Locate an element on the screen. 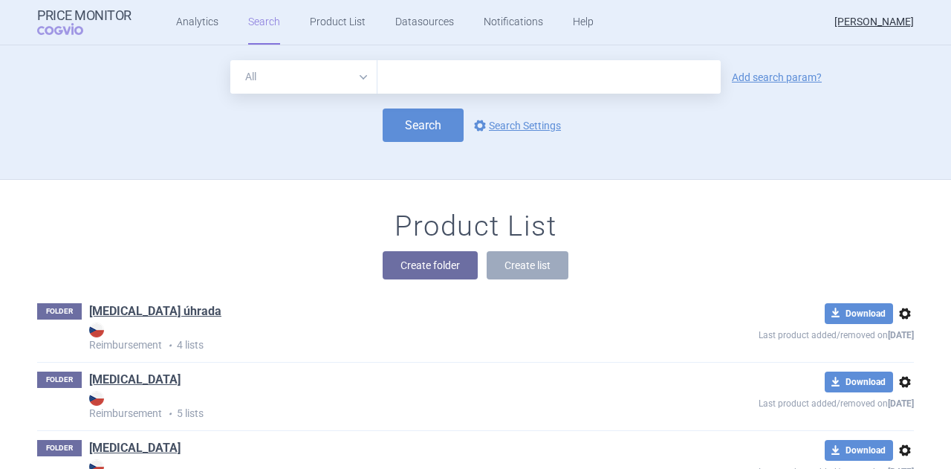 This screenshot has height=469, width=951. button: Create folder is located at coordinates (430, 265).